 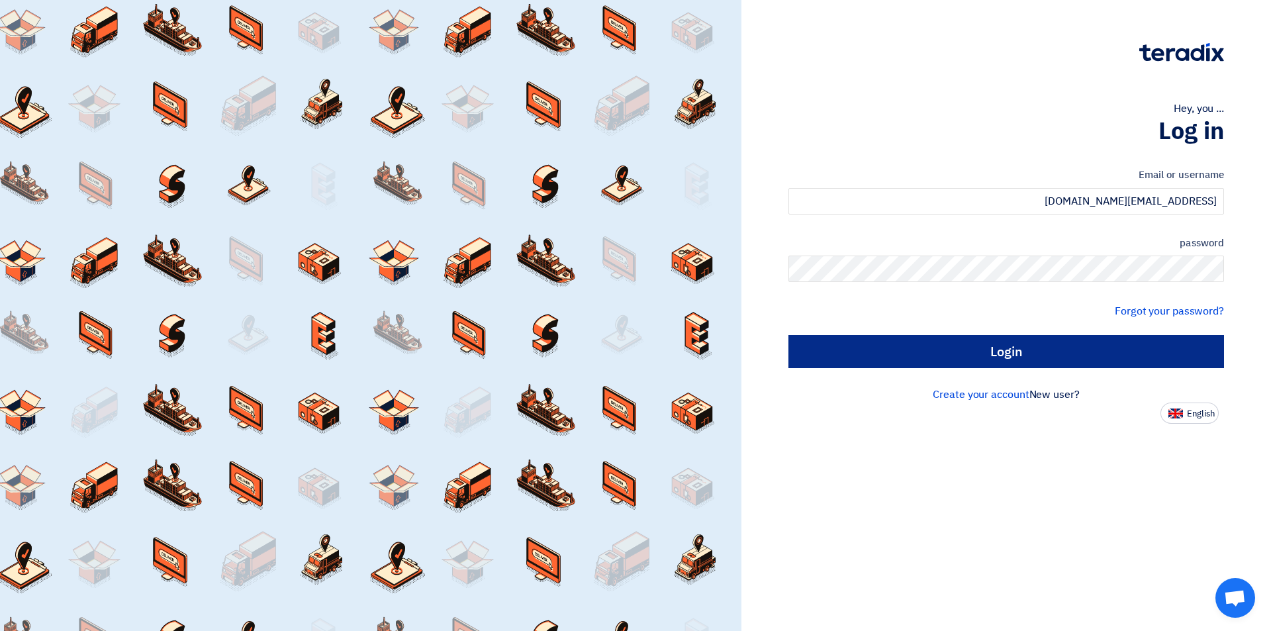 I want to click on font: Log in, so click(x=1191, y=131).